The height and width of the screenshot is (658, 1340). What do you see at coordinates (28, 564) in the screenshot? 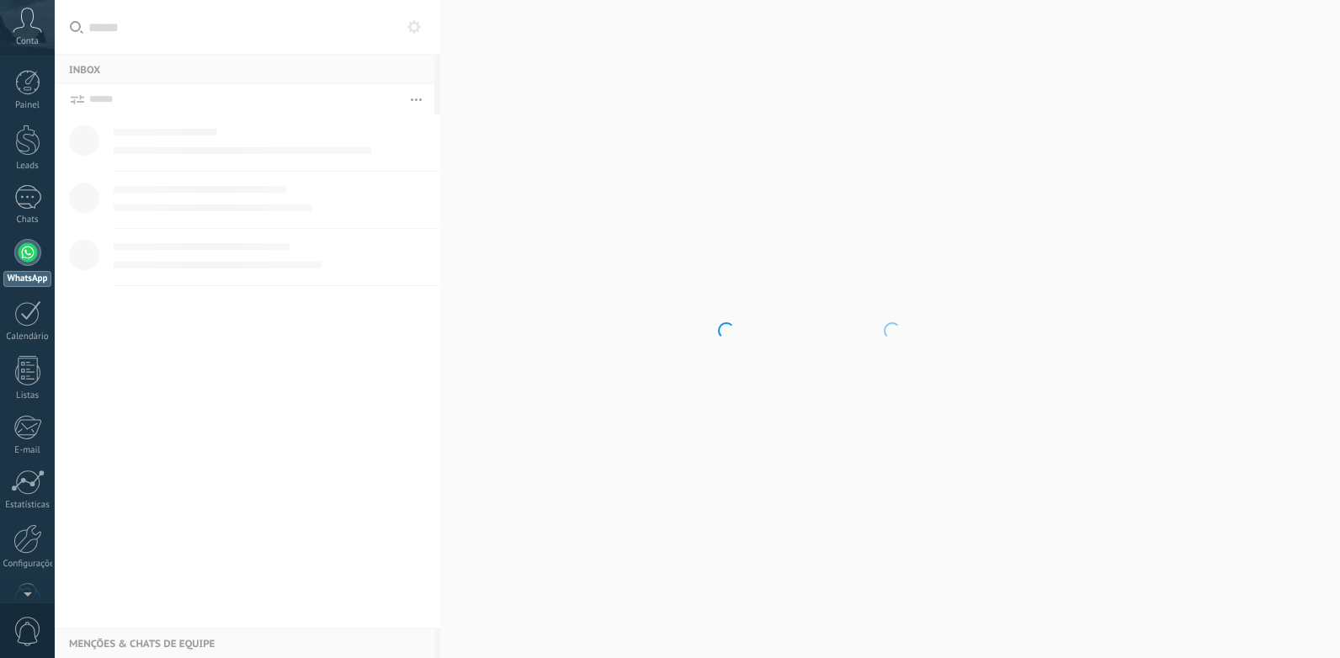
I see `div: Configurações` at bounding box center [28, 564].